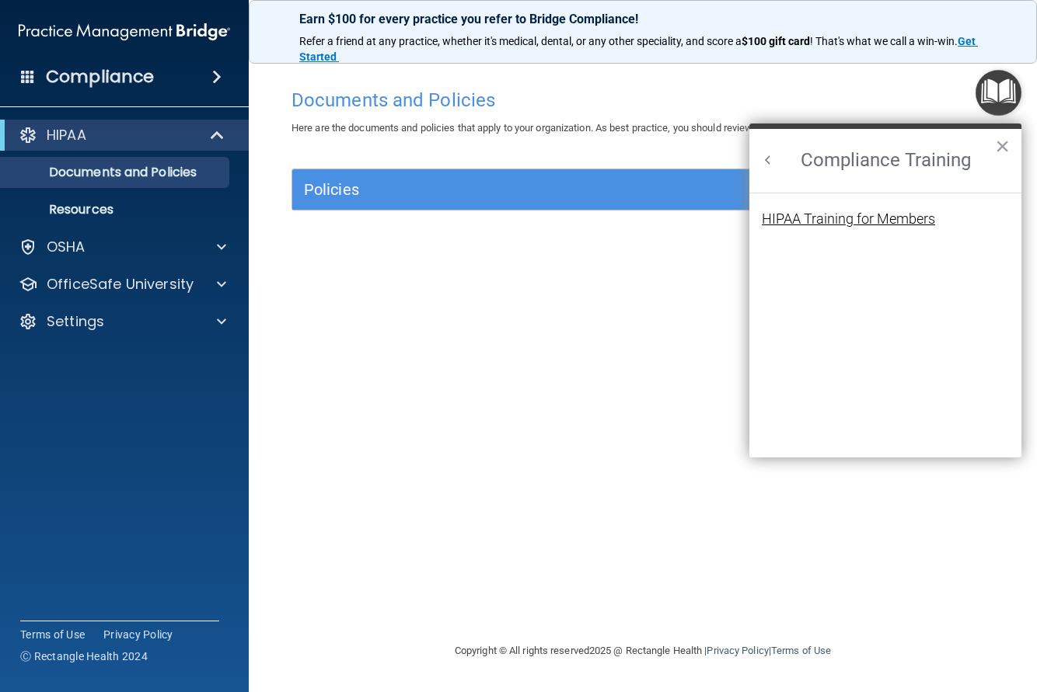 This screenshot has width=1037, height=692. I want to click on span: Ⓒ Rectangle Health 2024, so click(84, 657).